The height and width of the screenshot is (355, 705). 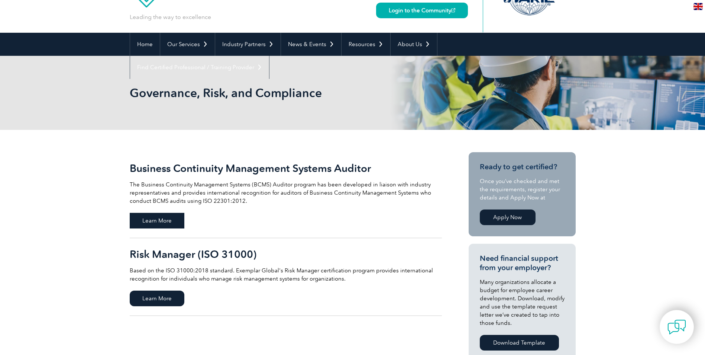 What do you see at coordinates (422, 10) in the screenshot?
I see `a: Login to the Community` at bounding box center [422, 10].